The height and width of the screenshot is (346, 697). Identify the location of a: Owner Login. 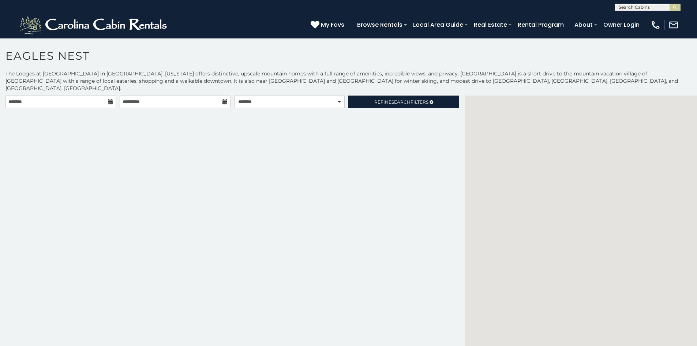
(621, 25).